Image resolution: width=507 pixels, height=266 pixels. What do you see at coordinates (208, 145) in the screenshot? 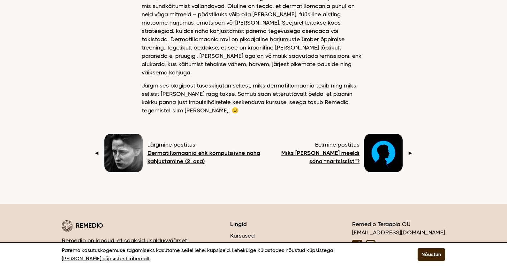
I see `span: Järgmine postitus` at bounding box center [208, 145].